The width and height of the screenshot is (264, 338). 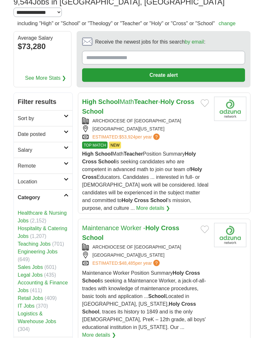 What do you see at coordinates (38, 251) in the screenshot?
I see `a: Engineering Jobs` at bounding box center [38, 251].